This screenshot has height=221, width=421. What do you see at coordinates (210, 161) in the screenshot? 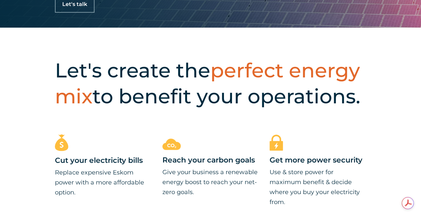
I see `h3: Reach your carbon goals` at bounding box center [210, 161].